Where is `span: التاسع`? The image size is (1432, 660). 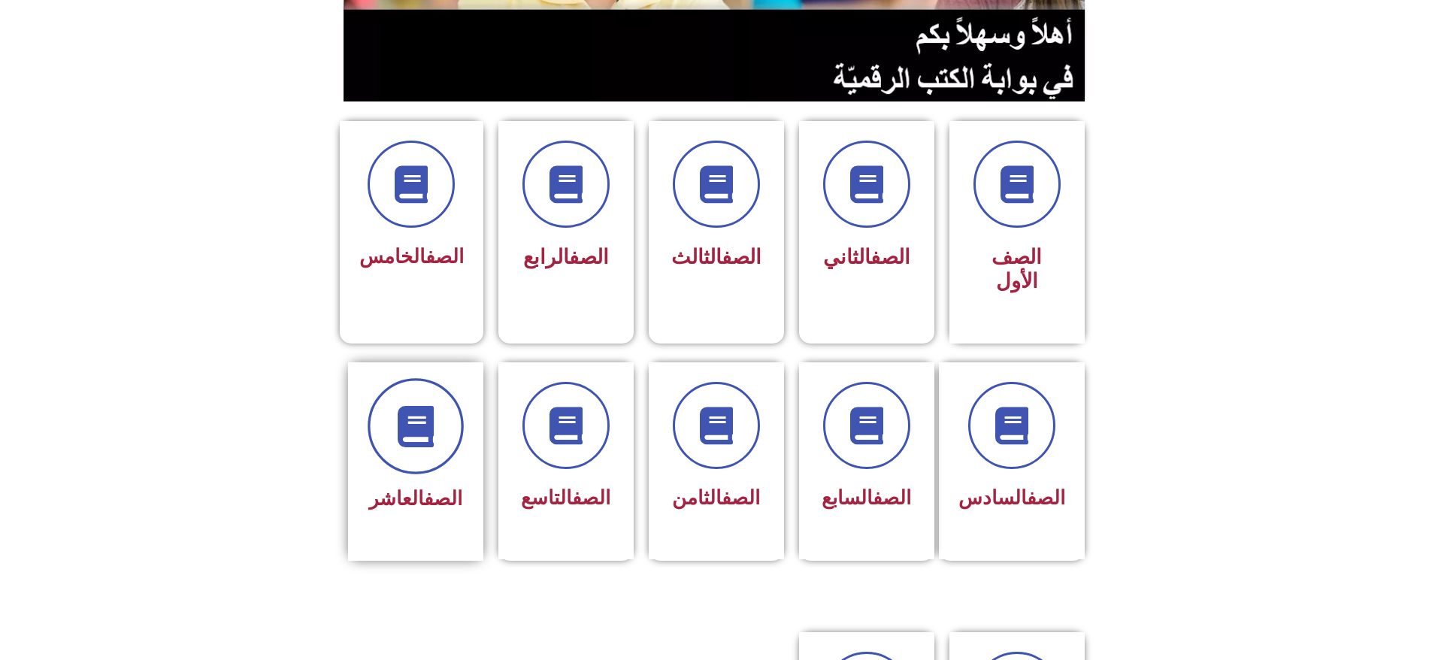
span: التاسع is located at coordinates (565, 498).